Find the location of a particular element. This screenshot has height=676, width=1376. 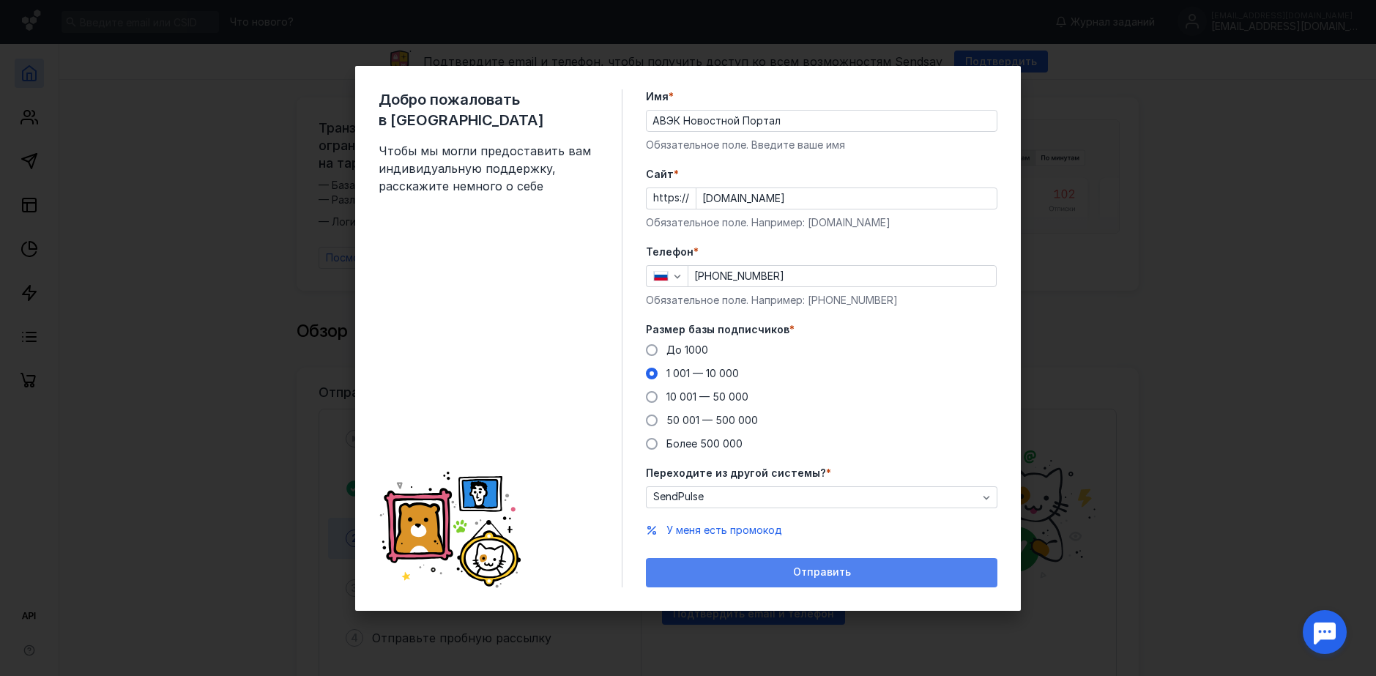

span: У меня есть промокод is located at coordinates (724, 529).